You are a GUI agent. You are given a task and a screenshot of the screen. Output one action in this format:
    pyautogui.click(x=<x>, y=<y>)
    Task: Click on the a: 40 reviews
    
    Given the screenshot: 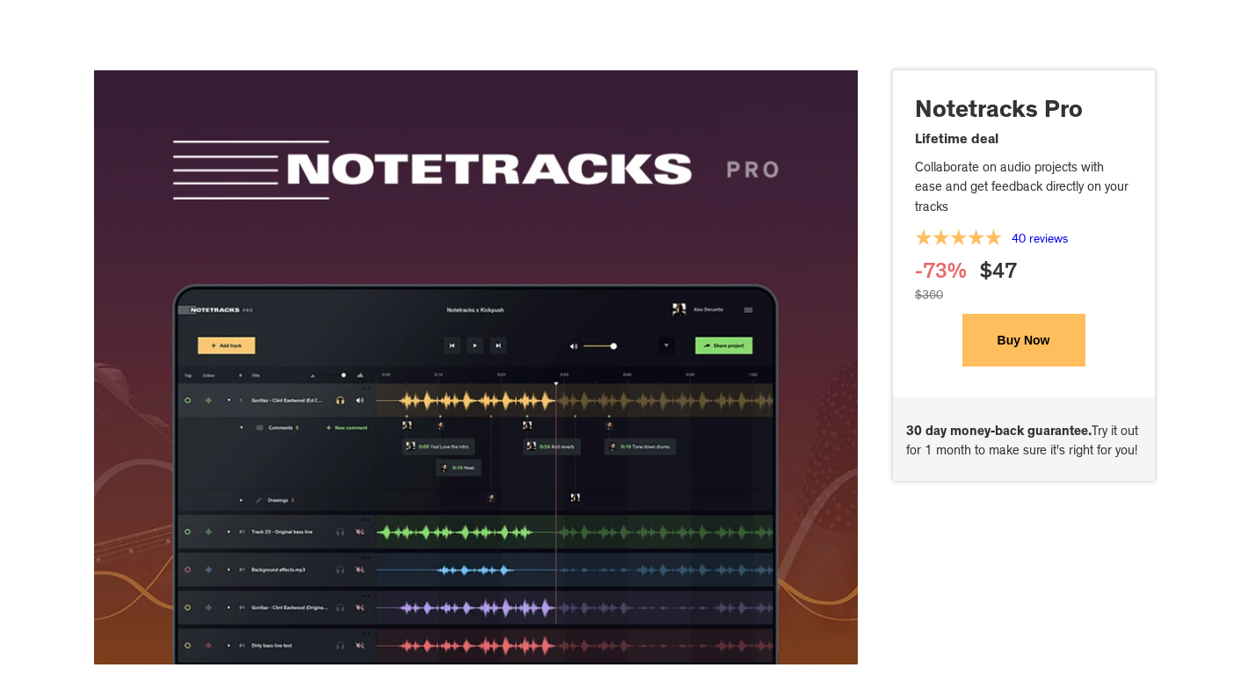 What is the action you would take?
    pyautogui.click(x=1040, y=240)
    